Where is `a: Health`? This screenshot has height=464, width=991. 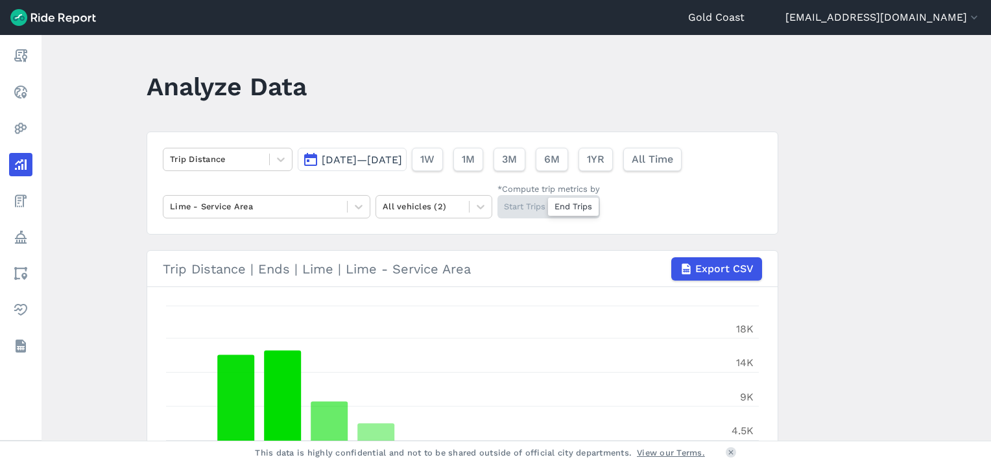 a: Health is located at coordinates (21, 310).